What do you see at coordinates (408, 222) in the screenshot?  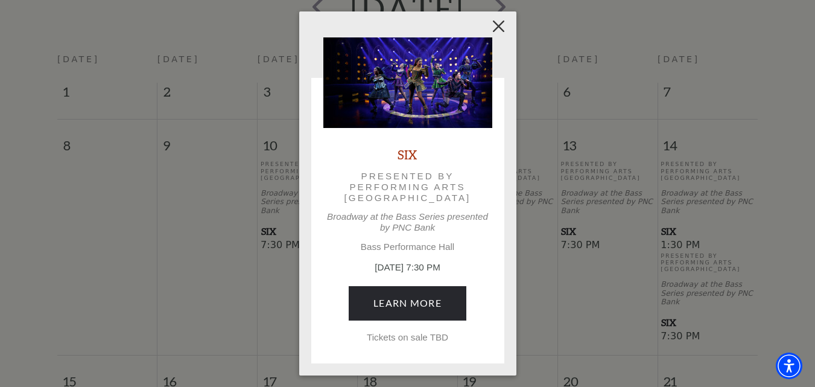 I see `p: Broadway at the Bass Series presented by PNC Bank` at bounding box center [408, 222].